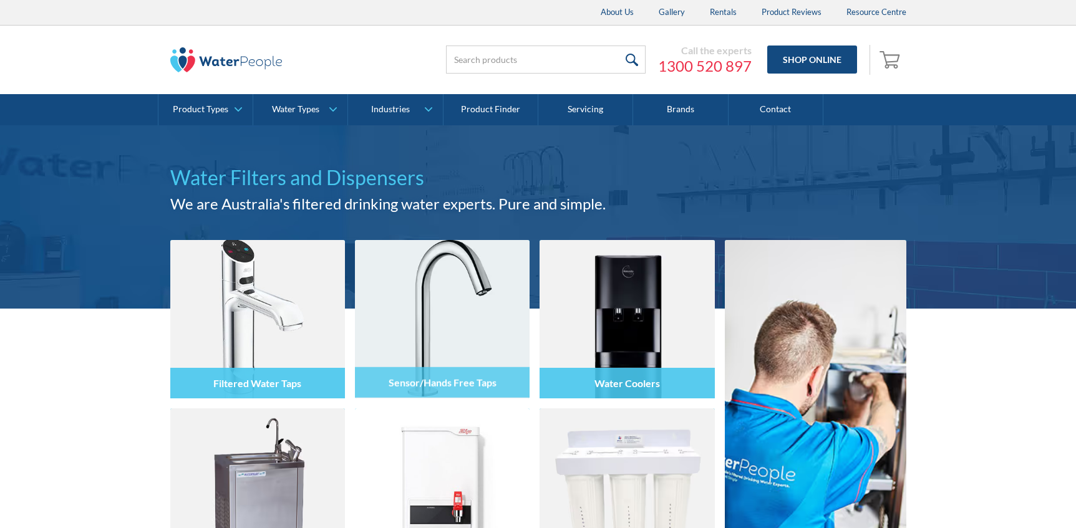 The width and height of the screenshot is (1076, 528). What do you see at coordinates (442, 319) in the screenshot?
I see `img: Sensor/Hands Free Taps` at bounding box center [442, 319].